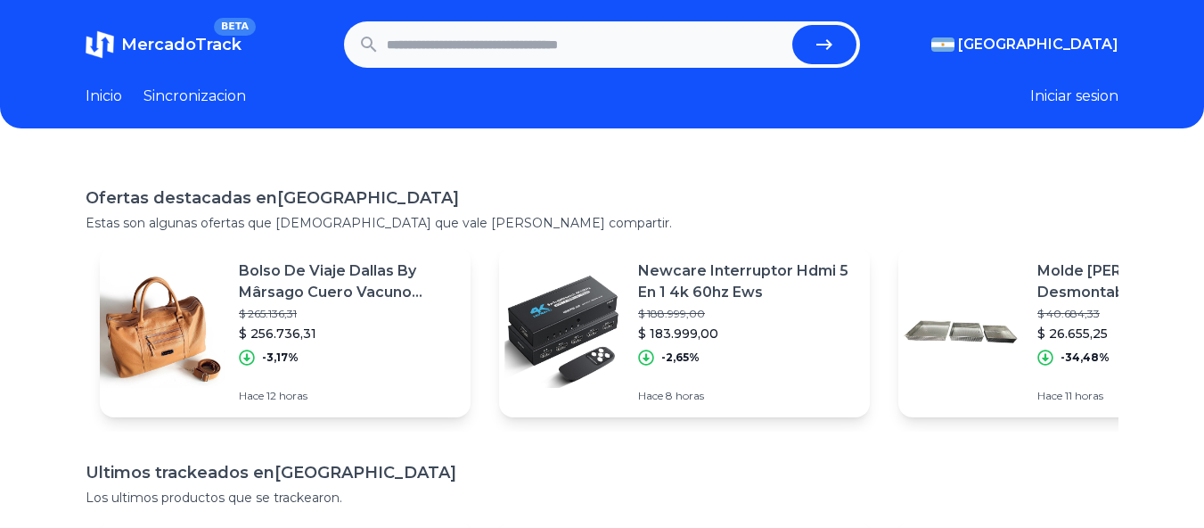 This screenshot has height=528, width=1204. What do you see at coordinates (348, 314) in the screenshot?
I see `p: $ 265.136,31` at bounding box center [348, 314].